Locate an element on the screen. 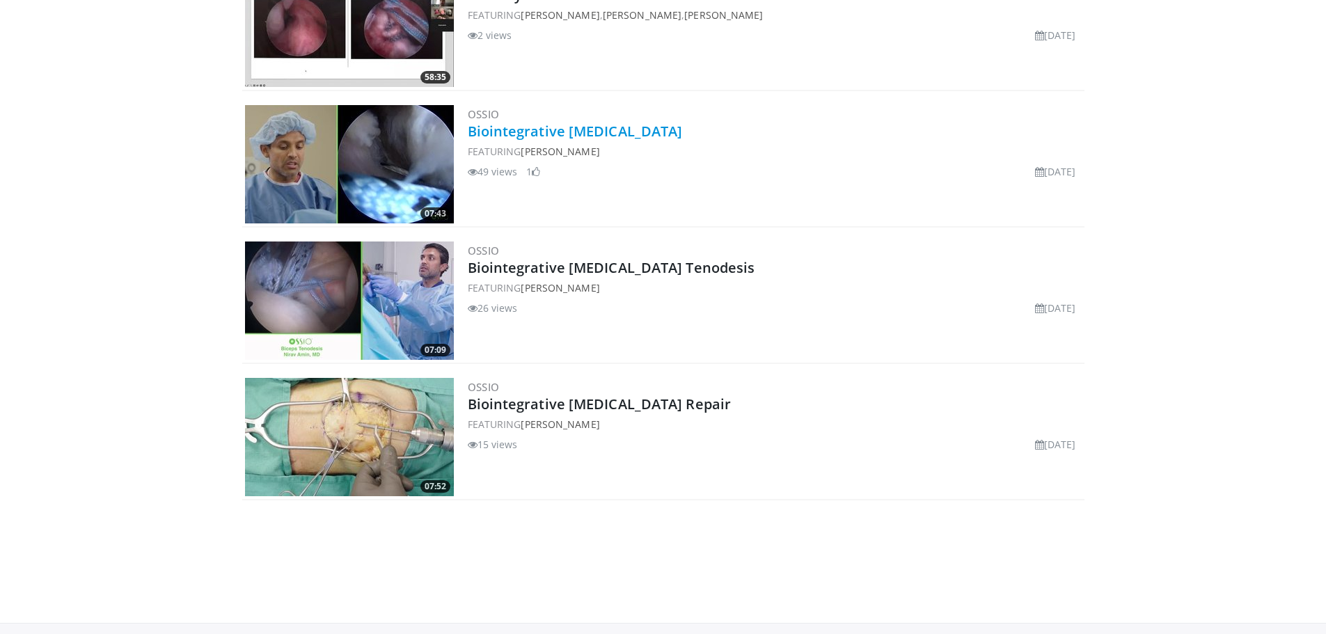 The height and width of the screenshot is (634, 1326). img: 3fbd5ba4-9555-46dd-8132-c1644086e4f5.300x170_q85_crop-smart_upscale.jpg is located at coordinates (349, 164).